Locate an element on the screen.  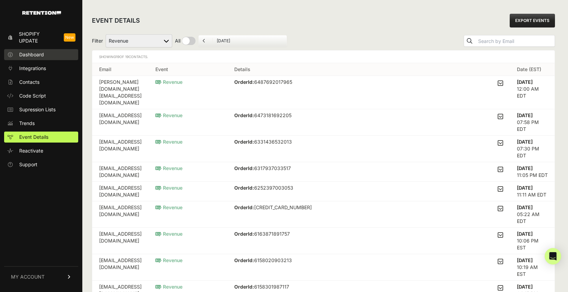
span: New is located at coordinates (70, 37).